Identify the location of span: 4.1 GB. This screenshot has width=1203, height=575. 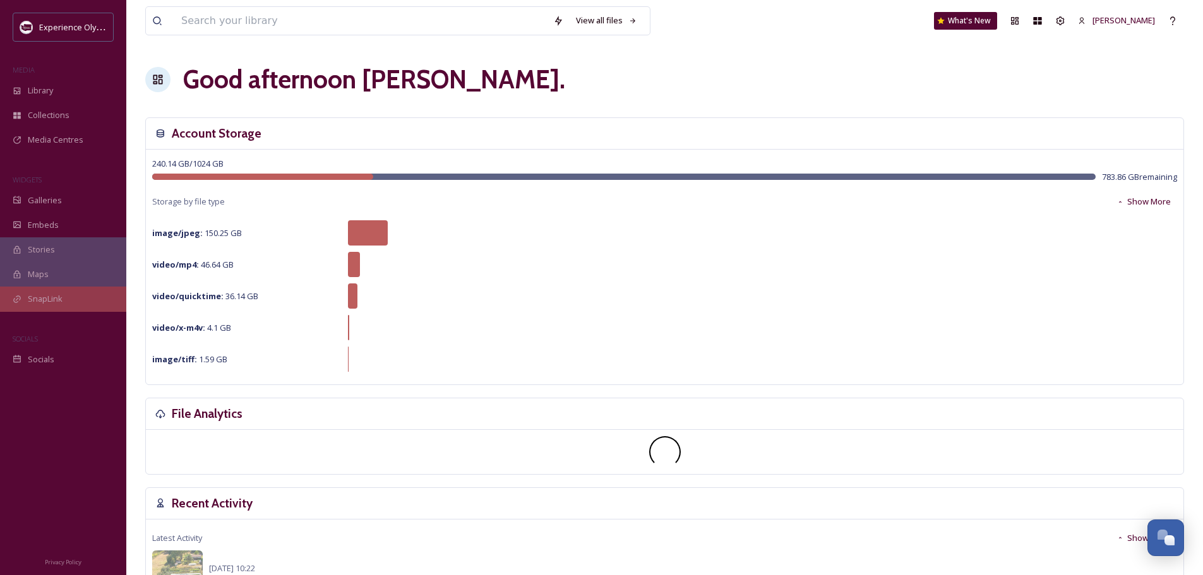
(191, 328).